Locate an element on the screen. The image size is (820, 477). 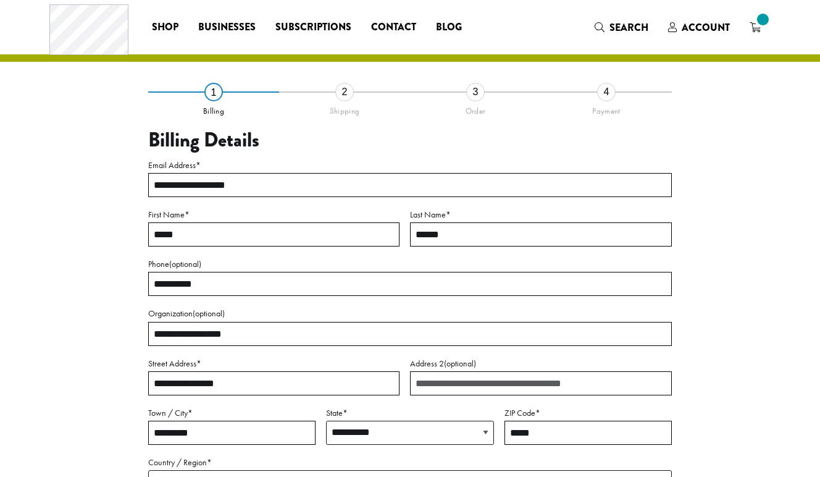
div: Shipping is located at coordinates (344, 109).